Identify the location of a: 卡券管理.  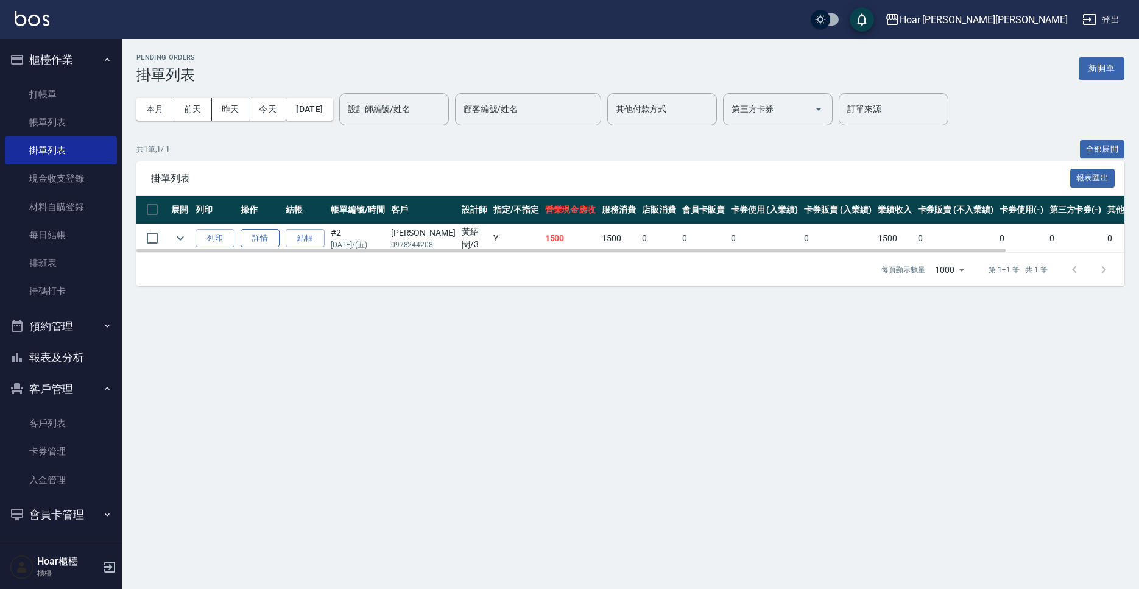
(61, 451).